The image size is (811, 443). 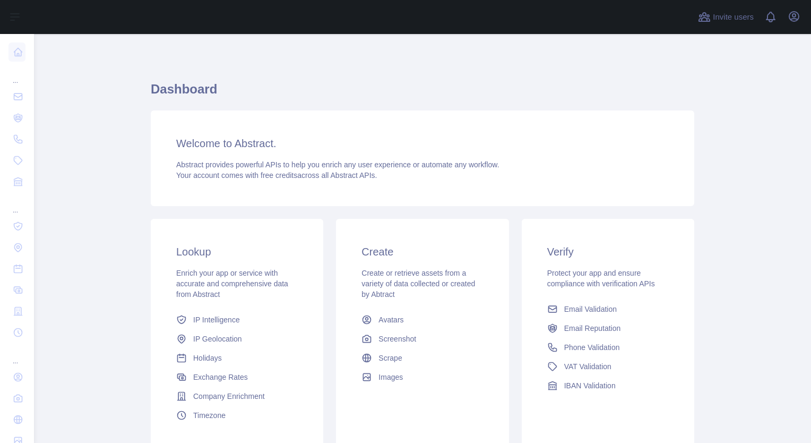 I want to click on a: VAT Validation, so click(x=608, y=366).